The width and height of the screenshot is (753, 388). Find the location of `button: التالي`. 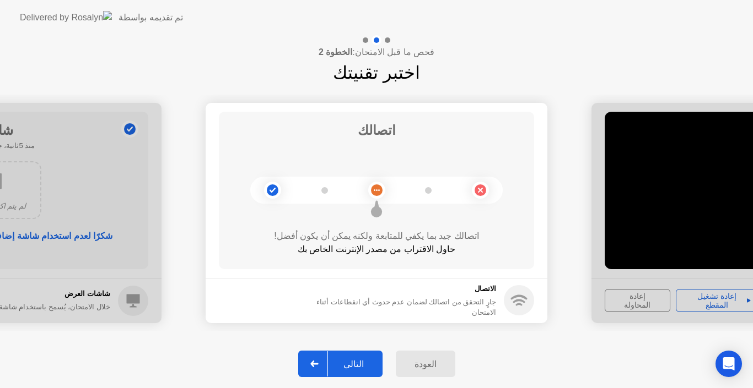

button: التالي is located at coordinates (340, 364).